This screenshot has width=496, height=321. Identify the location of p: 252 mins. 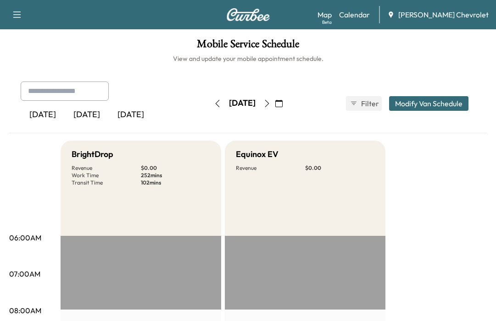
(175, 176).